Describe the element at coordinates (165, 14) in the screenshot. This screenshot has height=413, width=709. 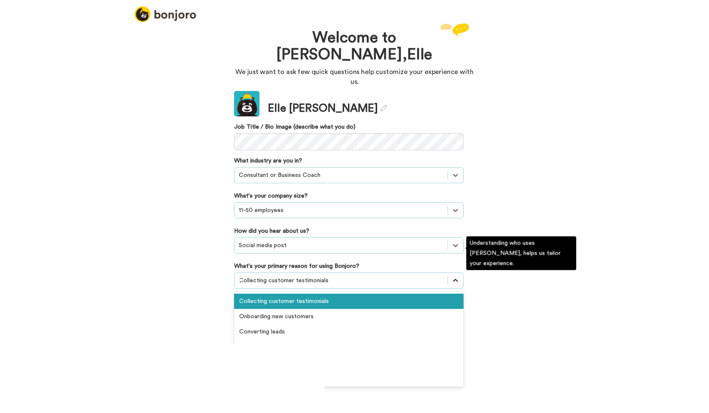
I see `img: logo_full.png` at that location.